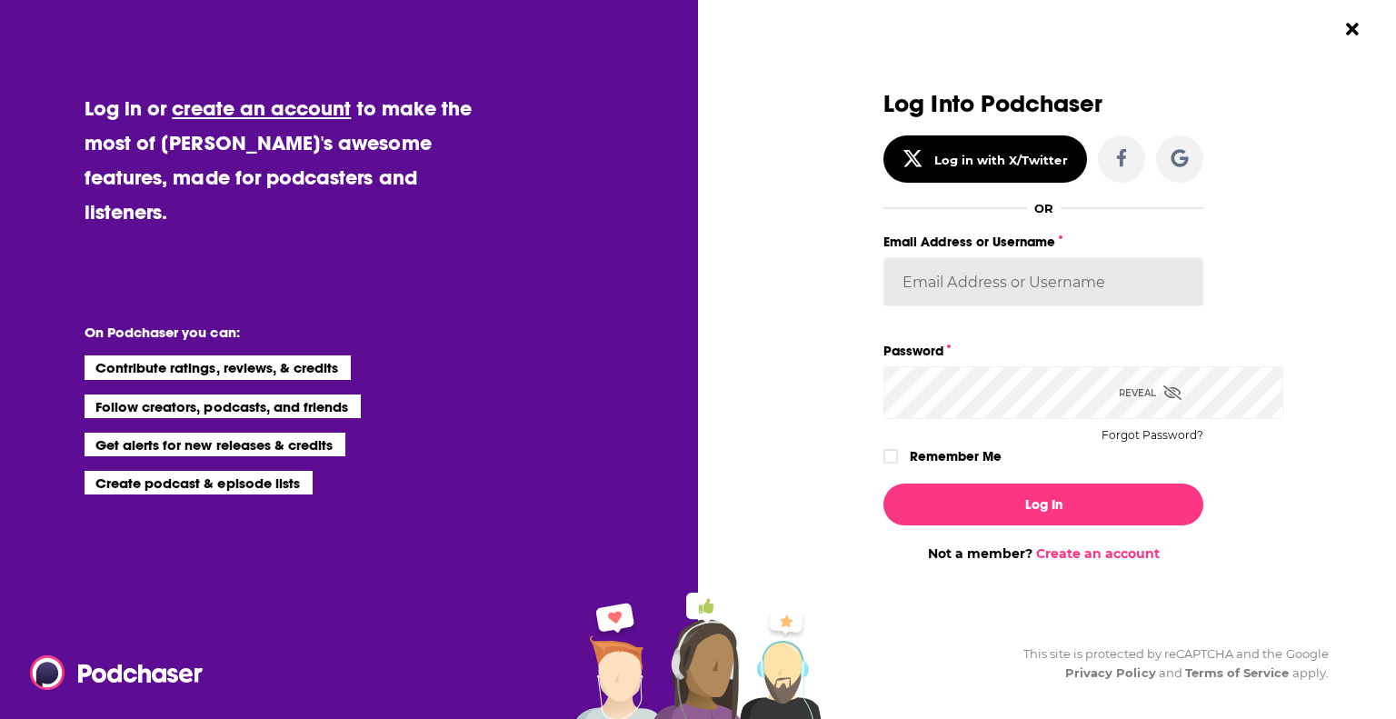  I want to click on button: Log In, so click(1043, 504).